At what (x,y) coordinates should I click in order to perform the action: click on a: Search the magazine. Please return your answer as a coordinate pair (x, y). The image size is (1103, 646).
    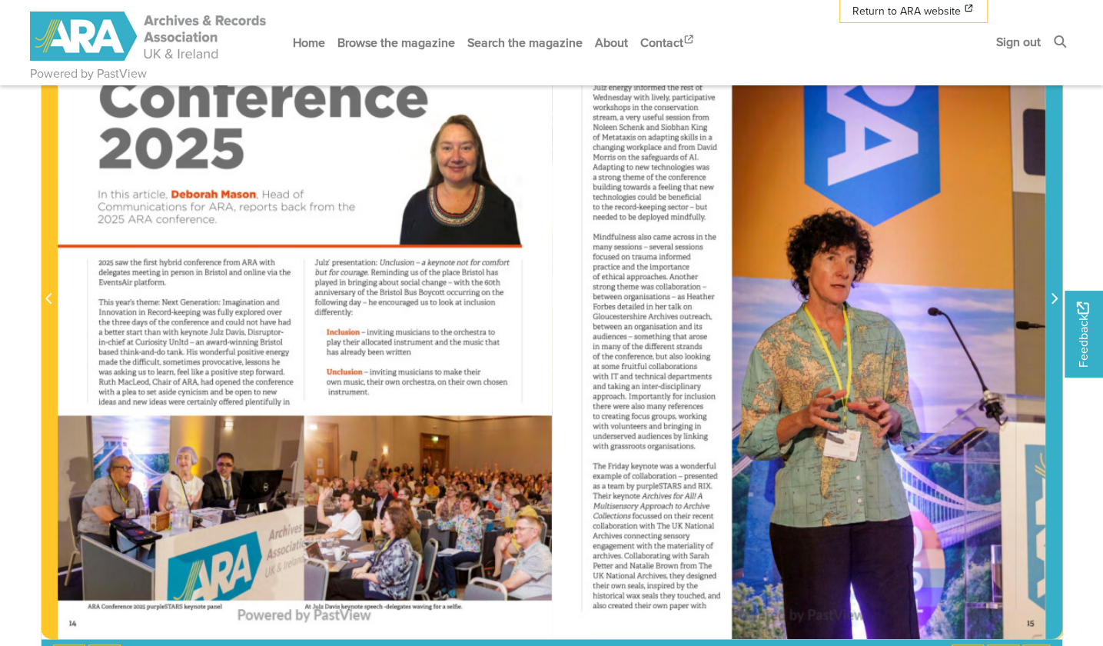
    Looking at the image, I should click on (525, 42).